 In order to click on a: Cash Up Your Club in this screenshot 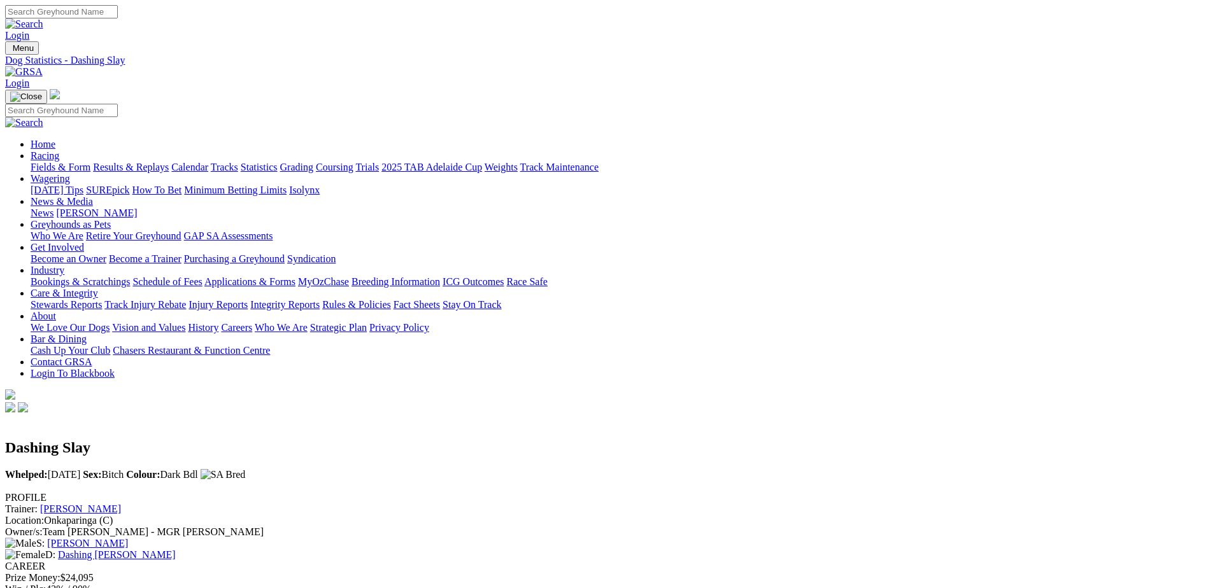, I will do `click(70, 350)`.